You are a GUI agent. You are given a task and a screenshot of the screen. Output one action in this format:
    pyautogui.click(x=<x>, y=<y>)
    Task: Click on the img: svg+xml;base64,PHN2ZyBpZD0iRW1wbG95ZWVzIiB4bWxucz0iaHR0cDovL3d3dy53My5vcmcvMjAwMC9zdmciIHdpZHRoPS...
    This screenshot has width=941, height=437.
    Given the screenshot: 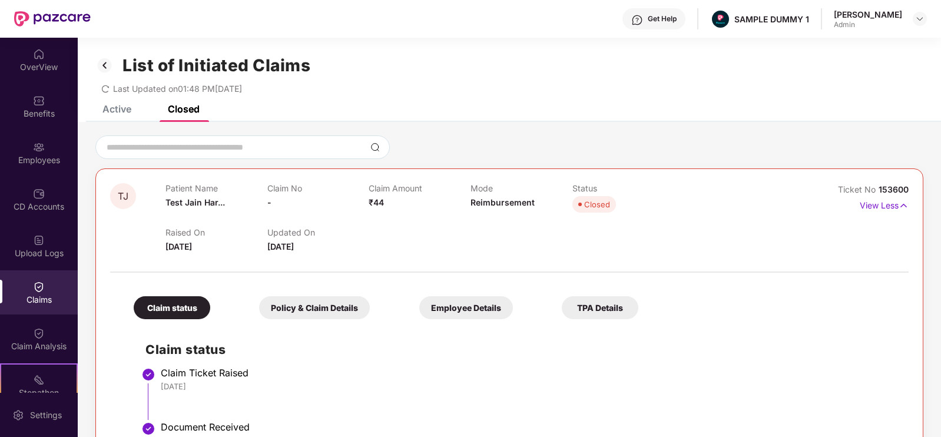 What is the action you would take?
    pyautogui.click(x=39, y=147)
    